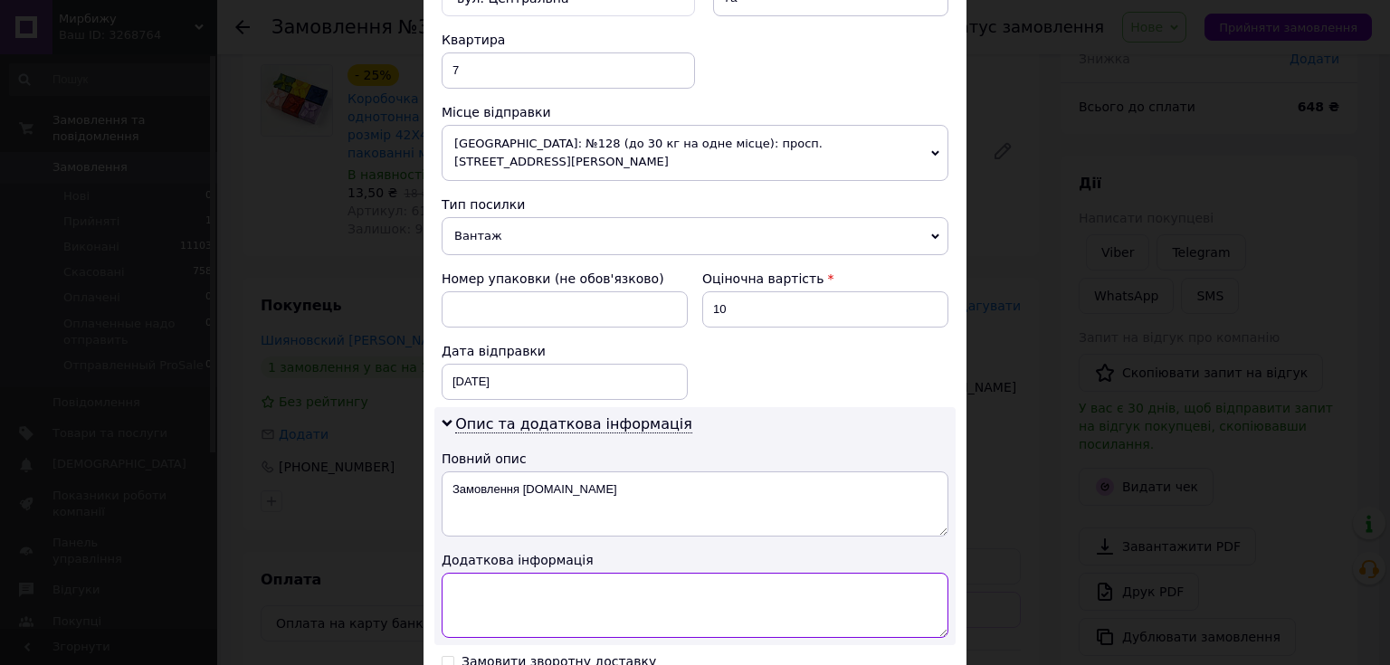 This screenshot has height=665, width=1390. I want to click on span: Тип посилки, so click(483, 204).